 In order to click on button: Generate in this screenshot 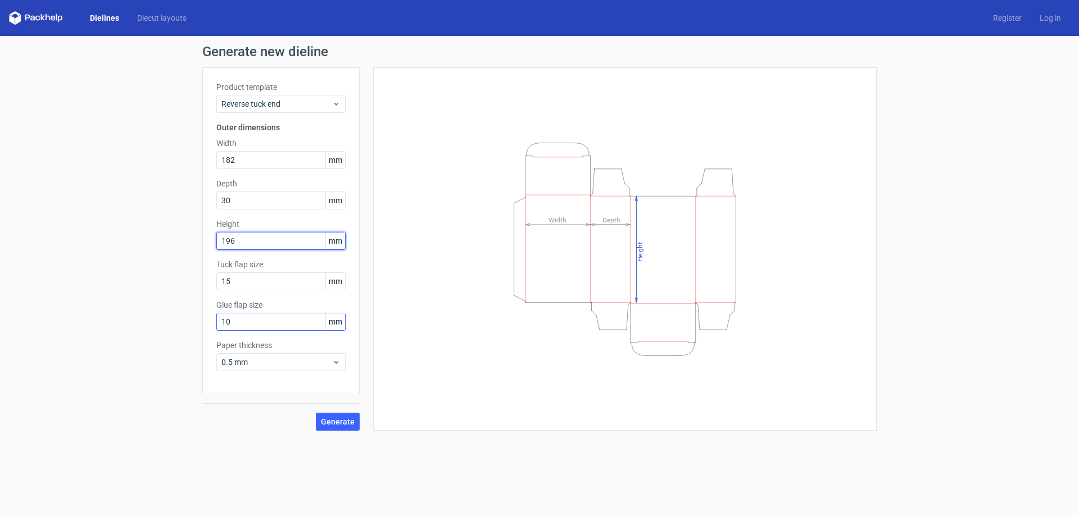, I will do `click(338, 422)`.